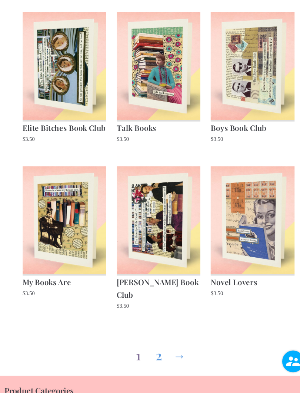 The image size is (300, 393). What do you see at coordinates (150, 98) in the screenshot?
I see `a: Talk Books $3.50` at bounding box center [150, 98].